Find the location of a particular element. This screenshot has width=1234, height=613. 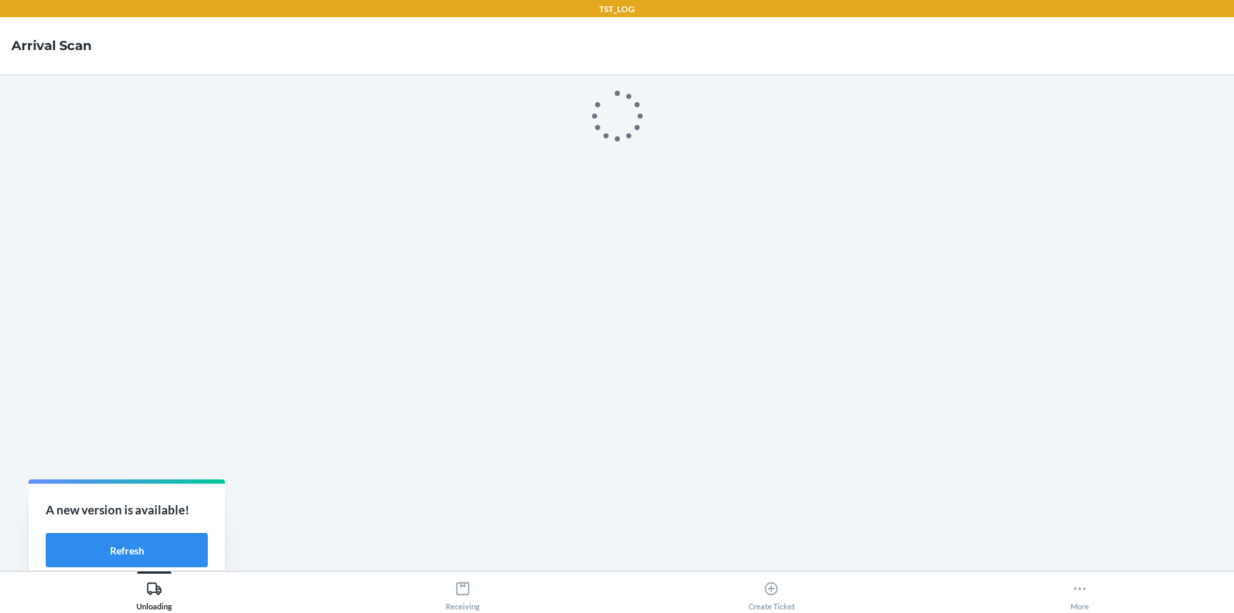

button: Receiving is located at coordinates (463, 591).